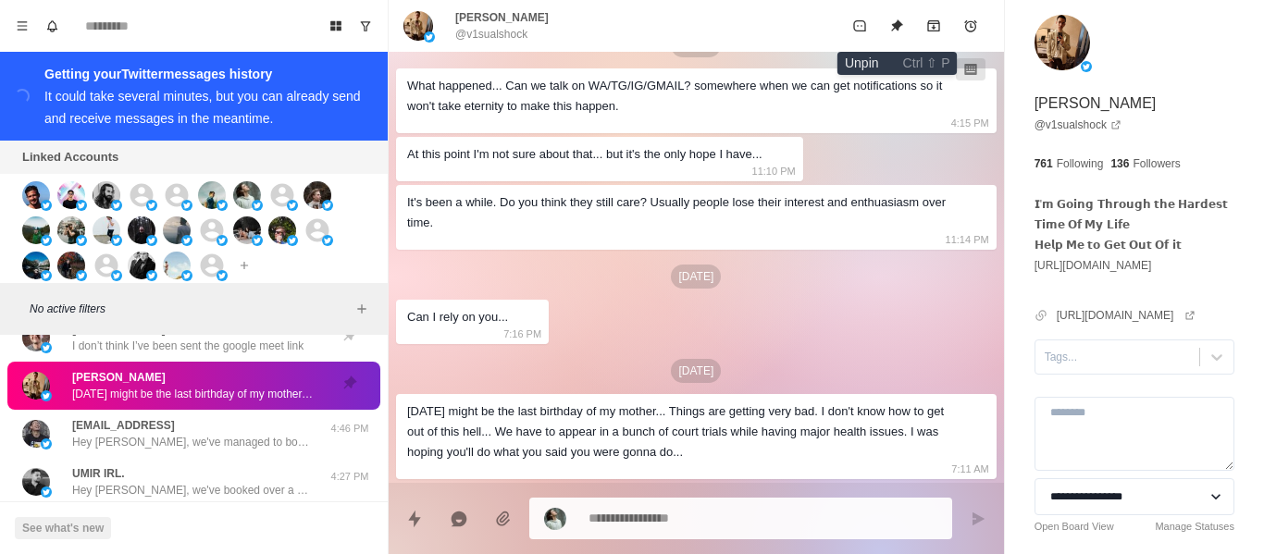 The image size is (1264, 554). What do you see at coordinates (22, 26) in the screenshot?
I see `button: Menu` at bounding box center [22, 26].